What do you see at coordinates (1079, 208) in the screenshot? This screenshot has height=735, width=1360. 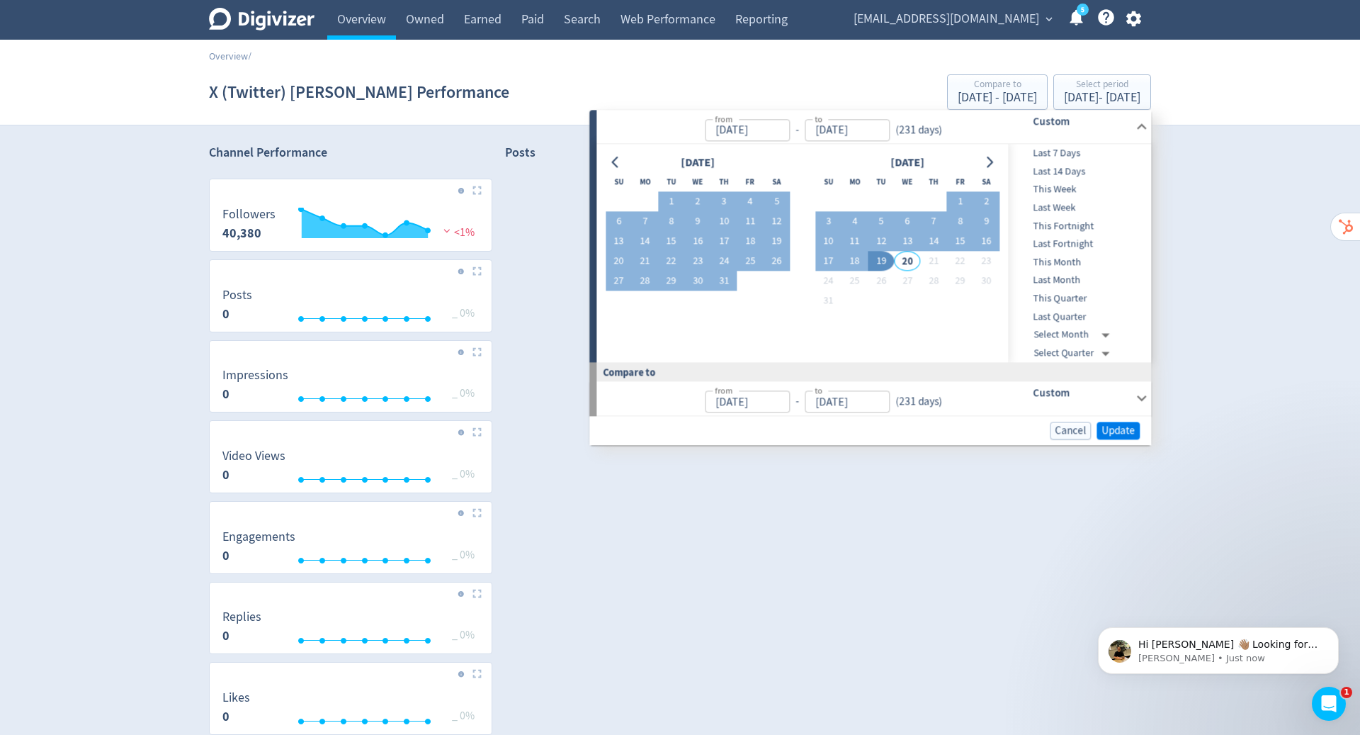 I see `span: Last Week` at bounding box center [1079, 208].